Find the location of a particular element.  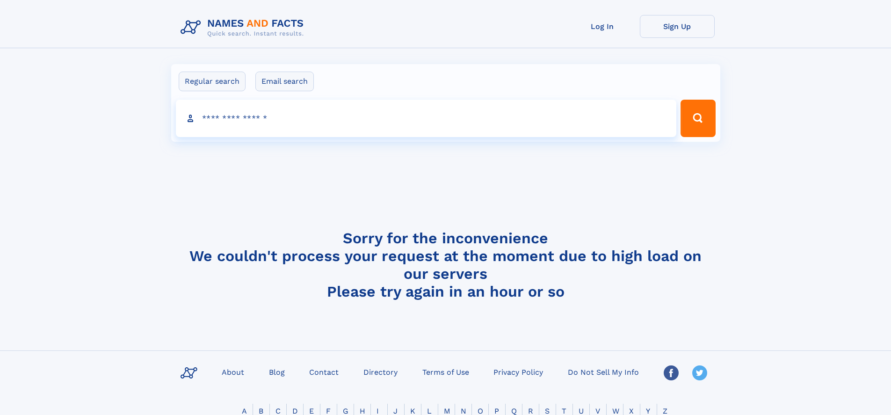

a: Directory is located at coordinates (380, 371).